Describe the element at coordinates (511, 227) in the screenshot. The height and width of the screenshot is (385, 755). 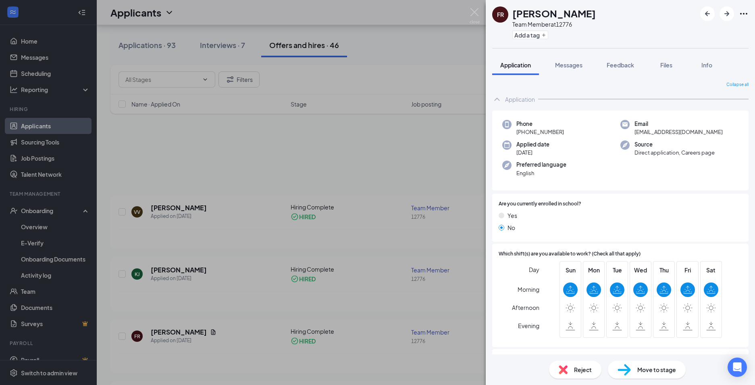
I see `span: No` at that location.